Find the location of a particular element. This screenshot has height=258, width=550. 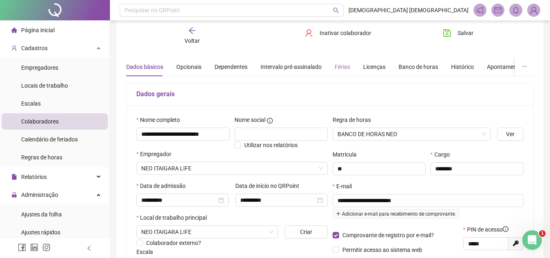

span: CONDOMÍNIO NEO ITAIGARA LIFE is located at coordinates (232, 168).